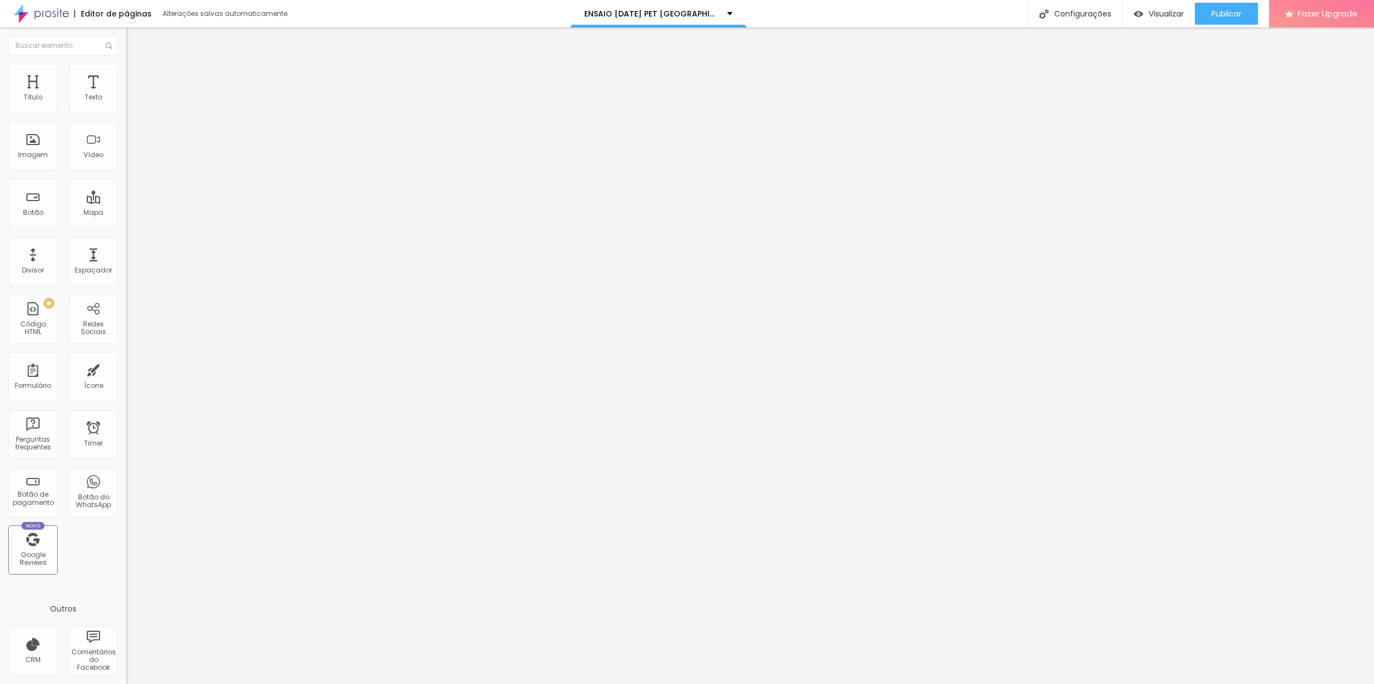  Describe the element at coordinates (226, 14) in the screenshot. I see `div: Alterações salvas automaticamente` at that location.